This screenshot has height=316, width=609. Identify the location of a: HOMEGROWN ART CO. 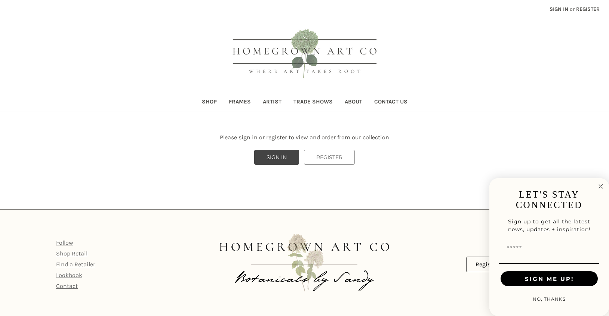
(305, 55).